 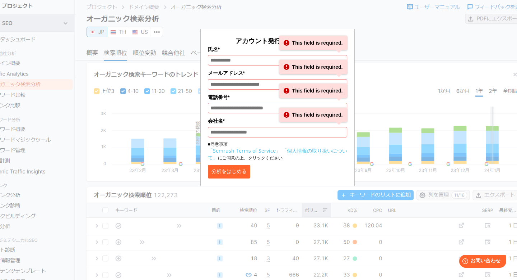 What do you see at coordinates (278, 97) in the screenshot?
I see `label: 電話番号*` at bounding box center [278, 97].